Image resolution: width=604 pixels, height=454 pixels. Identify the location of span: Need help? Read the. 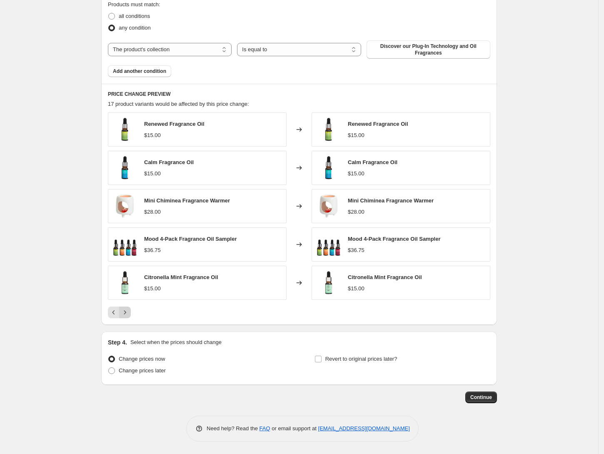
(233, 429).